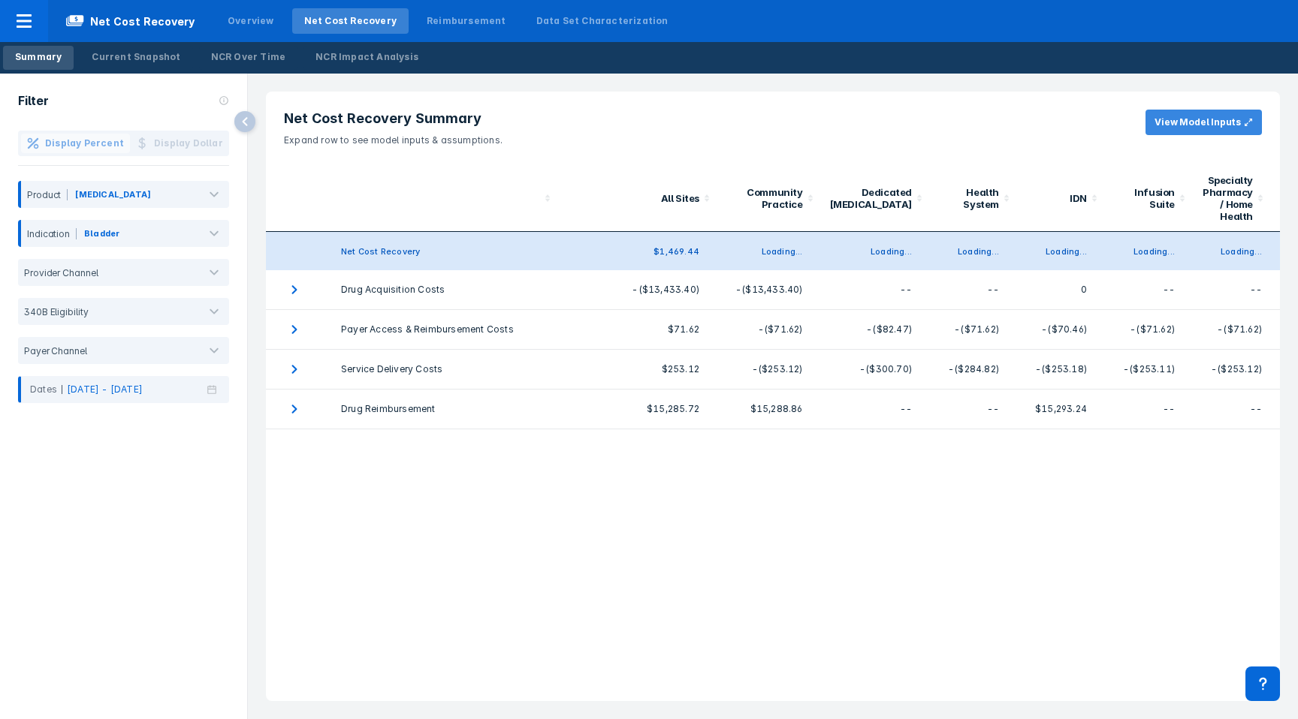  I want to click on td: -($284.82), so click(973, 369).